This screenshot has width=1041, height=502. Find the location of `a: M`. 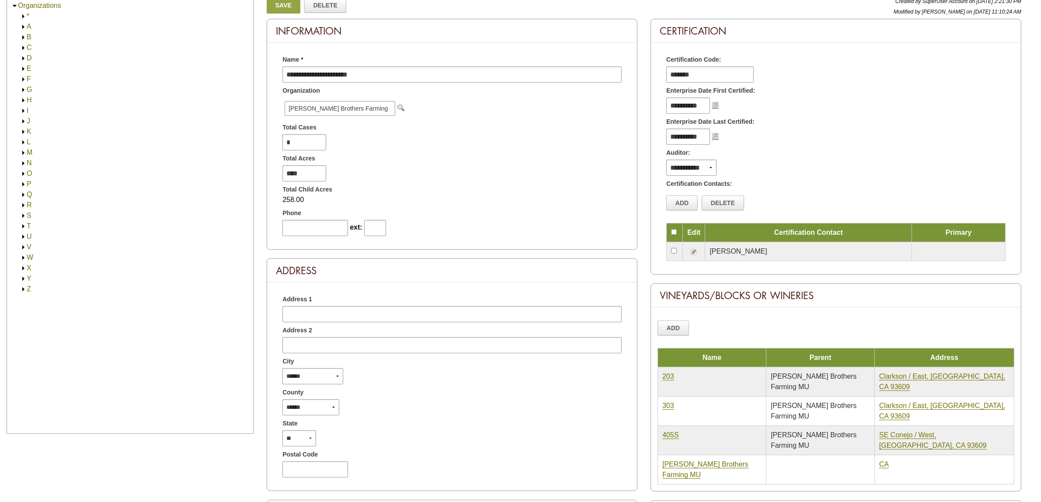

a: M is located at coordinates (29, 152).